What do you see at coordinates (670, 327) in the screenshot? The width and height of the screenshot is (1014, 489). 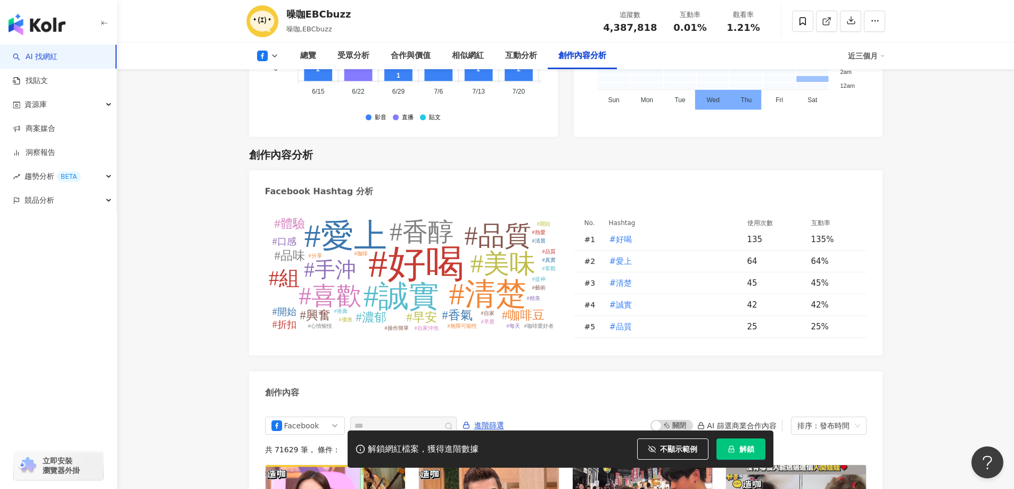 I see `td: #品質` at bounding box center [670, 327].